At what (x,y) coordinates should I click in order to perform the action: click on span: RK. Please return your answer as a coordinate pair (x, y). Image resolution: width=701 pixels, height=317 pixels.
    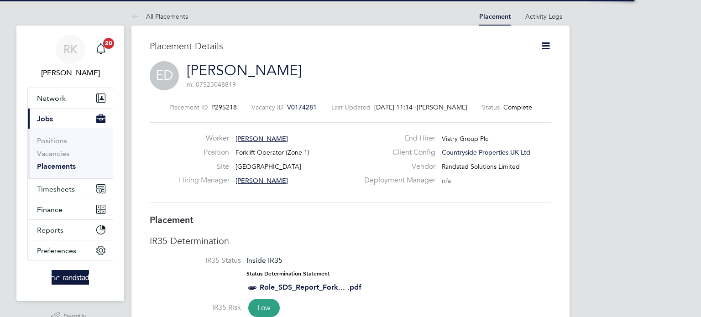
    Looking at the image, I should click on (70, 49).